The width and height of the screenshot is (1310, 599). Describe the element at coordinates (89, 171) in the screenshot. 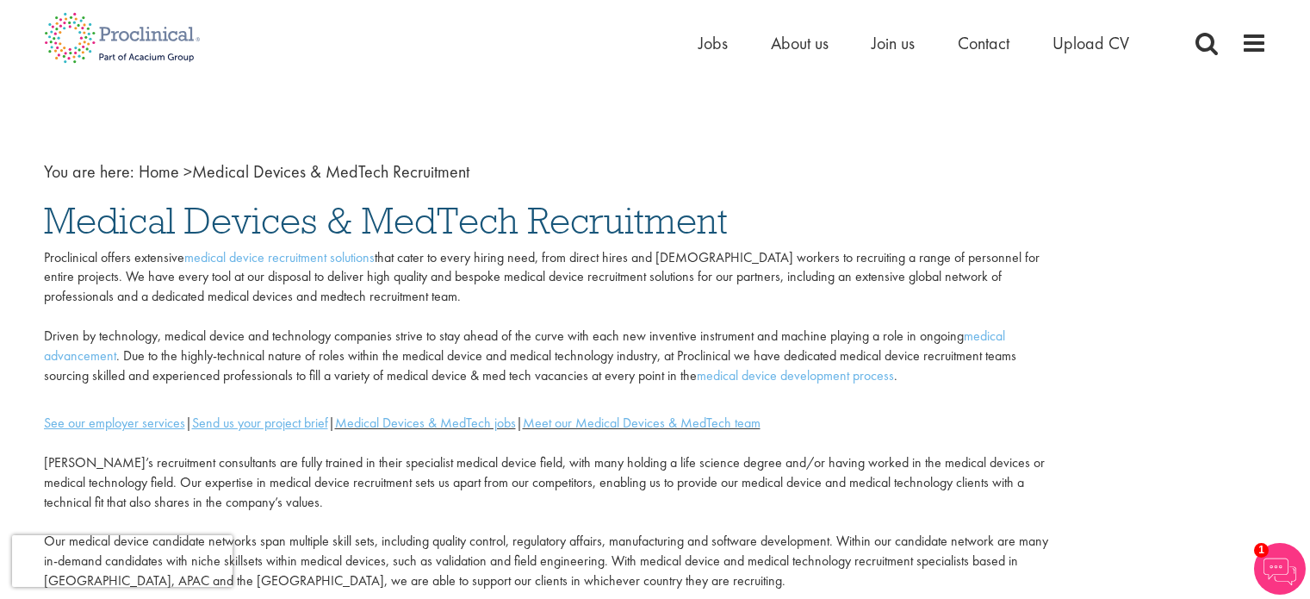

I see `span: You are here:` at that location.